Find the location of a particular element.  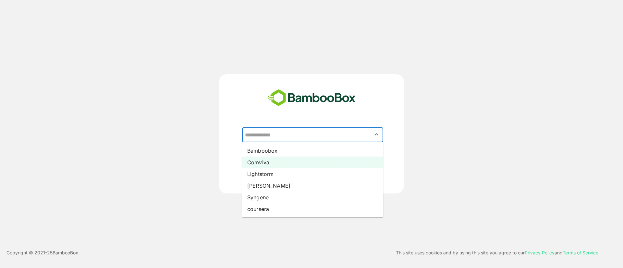

p: Copyright © 2021- 25 BambooBox is located at coordinates (42, 253).